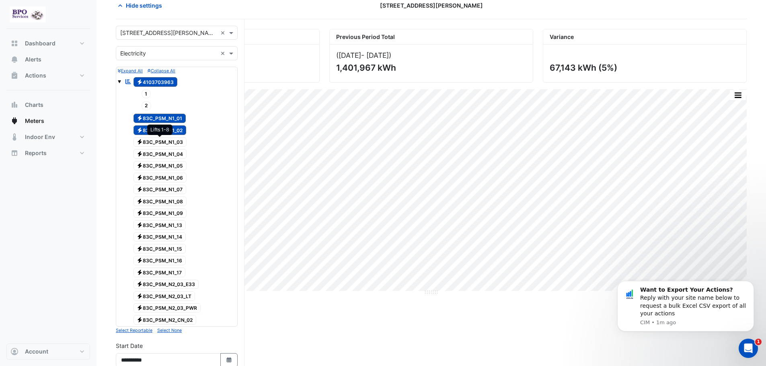 This screenshot has height=366, width=766. Describe the element at coordinates (160, 261) in the screenshot. I see `span: 83C_PSM_N1_16` at that location.